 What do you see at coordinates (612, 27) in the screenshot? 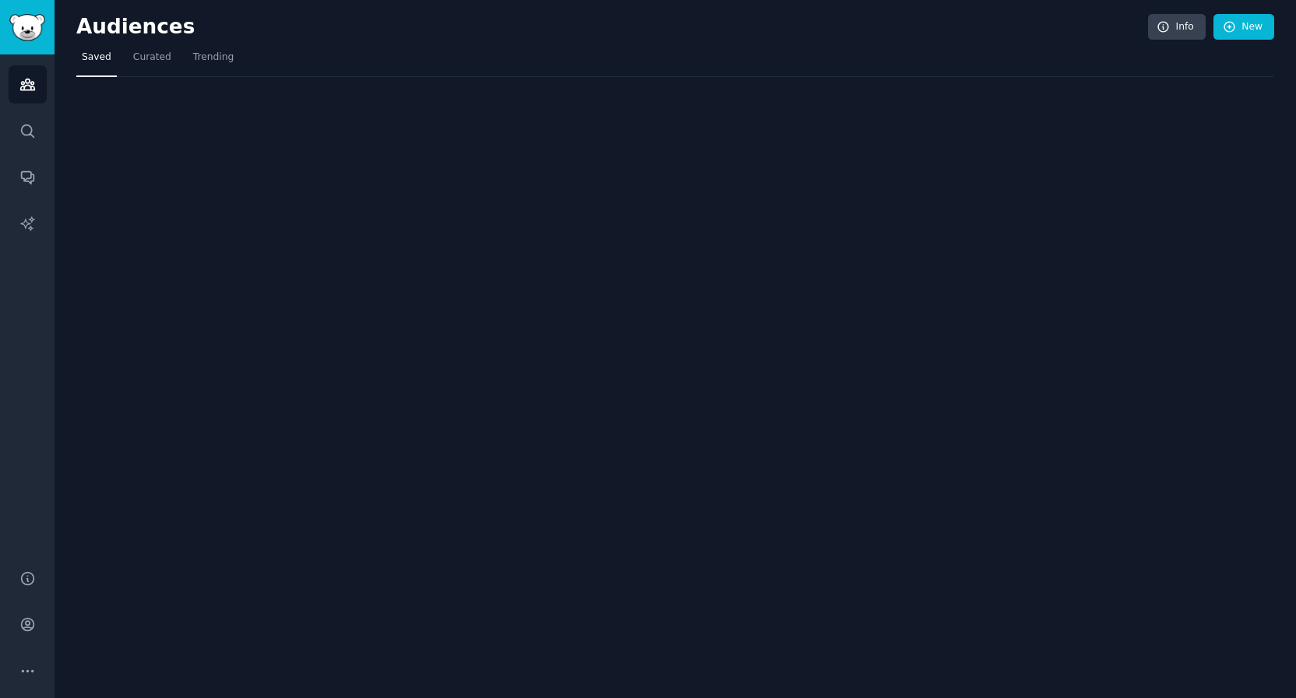
I see `h2: Audiences` at bounding box center [612, 27].